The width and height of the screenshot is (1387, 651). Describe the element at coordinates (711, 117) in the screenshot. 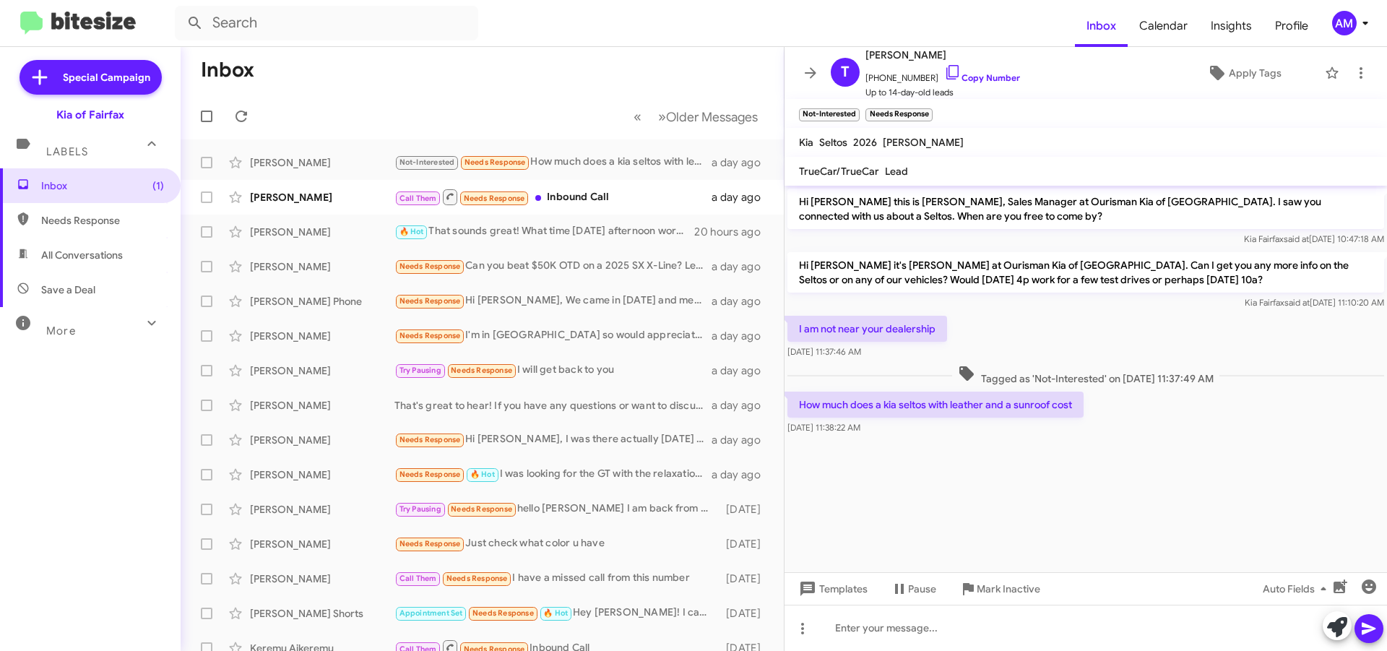

I see `span: Older Messages` at that location.